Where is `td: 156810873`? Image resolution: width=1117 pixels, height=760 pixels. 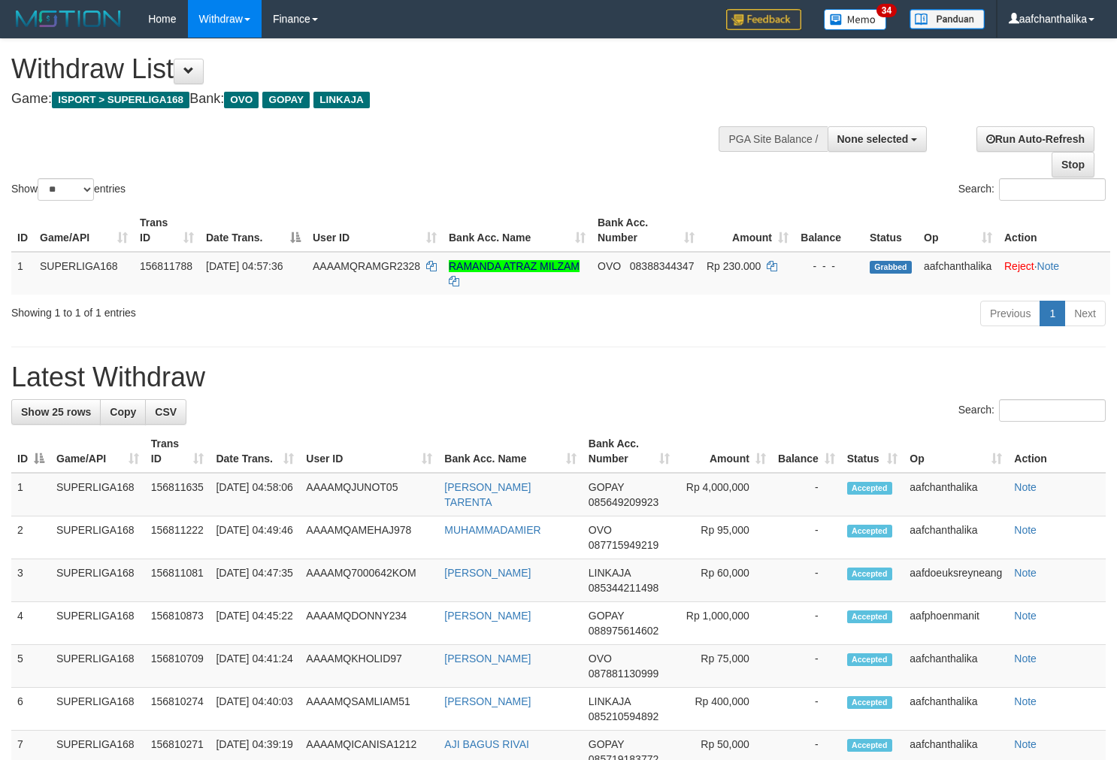 td: 156810873 is located at coordinates (177, 623).